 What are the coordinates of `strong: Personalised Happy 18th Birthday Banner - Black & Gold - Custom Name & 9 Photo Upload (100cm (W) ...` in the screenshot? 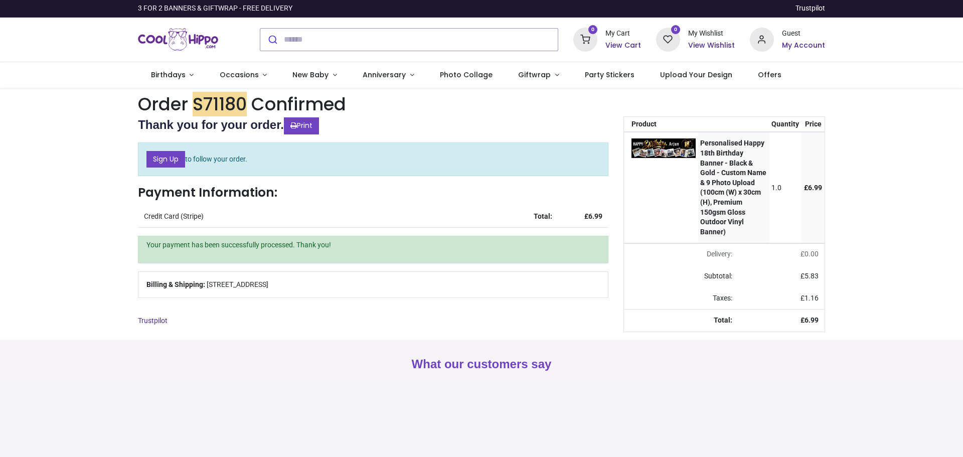 It's located at (733, 187).